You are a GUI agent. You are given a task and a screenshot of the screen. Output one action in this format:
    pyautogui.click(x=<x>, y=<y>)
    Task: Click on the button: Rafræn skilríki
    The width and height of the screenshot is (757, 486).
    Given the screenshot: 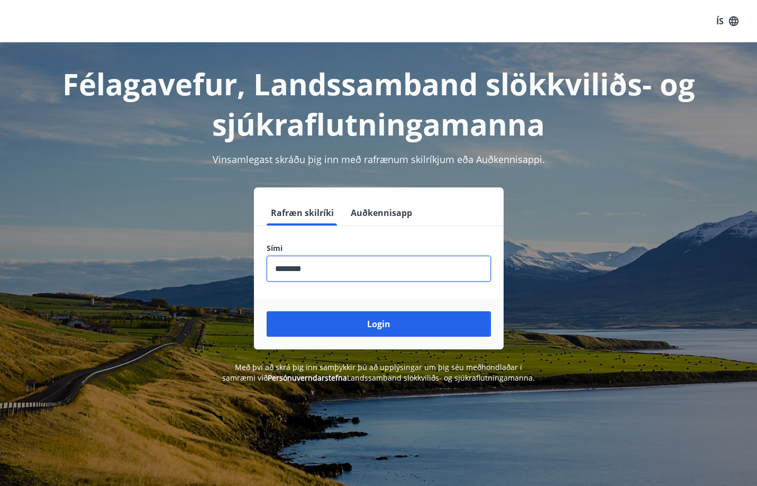 What is the action you would take?
    pyautogui.click(x=302, y=213)
    